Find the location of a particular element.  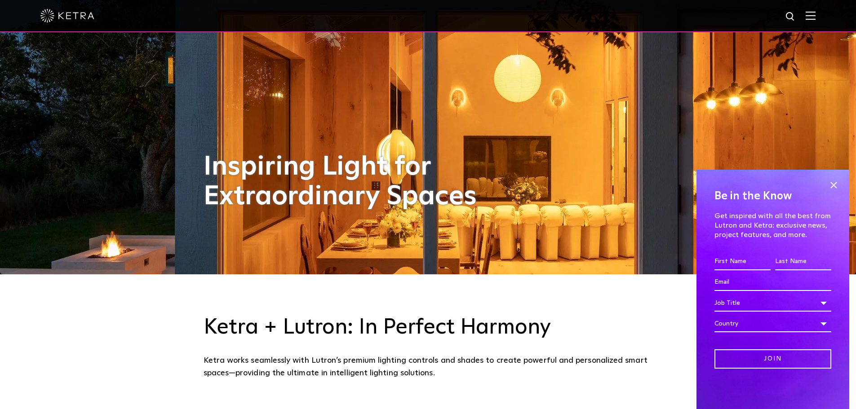

div: Ketra works seamlessly with Lutron’s premium lighting controls and shades to create powerful and ... is located at coordinates (428, 367).